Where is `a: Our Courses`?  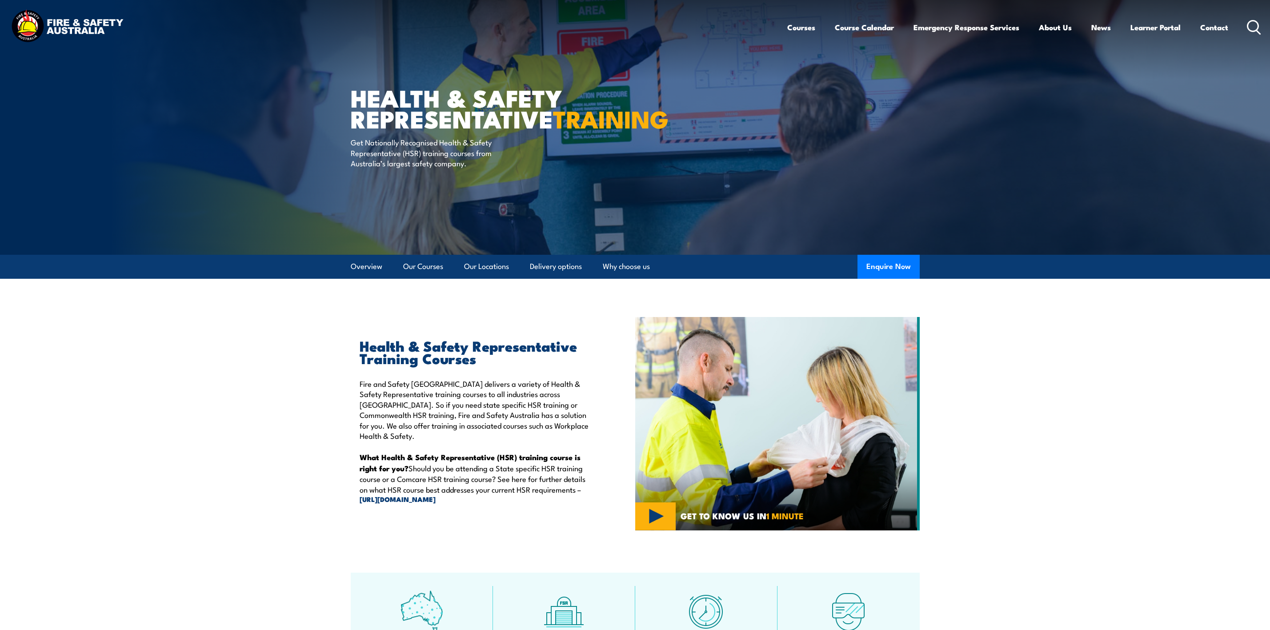
a: Our Courses is located at coordinates (423, 266).